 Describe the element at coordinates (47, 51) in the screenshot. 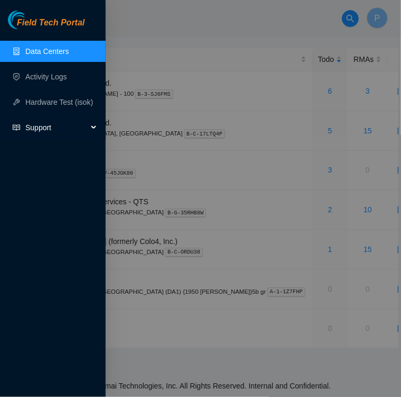

I see `a: Data Centers` at that location.